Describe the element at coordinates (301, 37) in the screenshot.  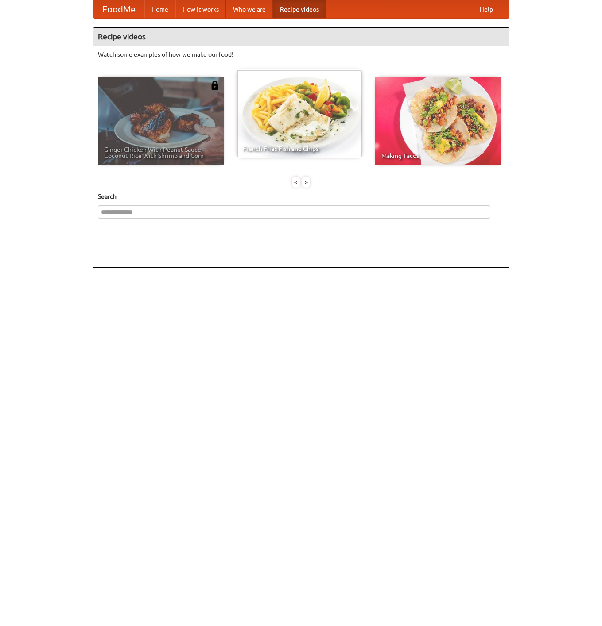
I see `h4: Recipe videos` at that location.